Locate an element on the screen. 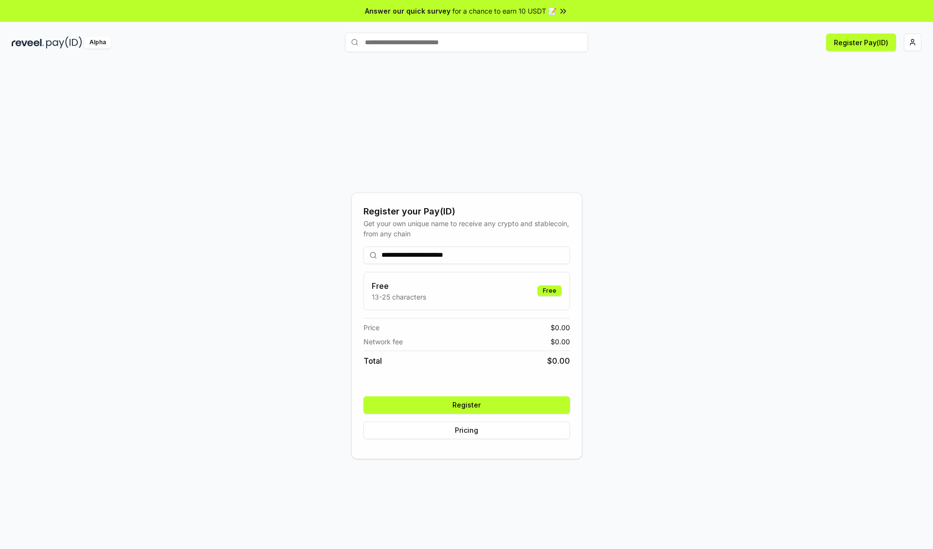 The width and height of the screenshot is (933, 549). h3: Free is located at coordinates (399, 286).